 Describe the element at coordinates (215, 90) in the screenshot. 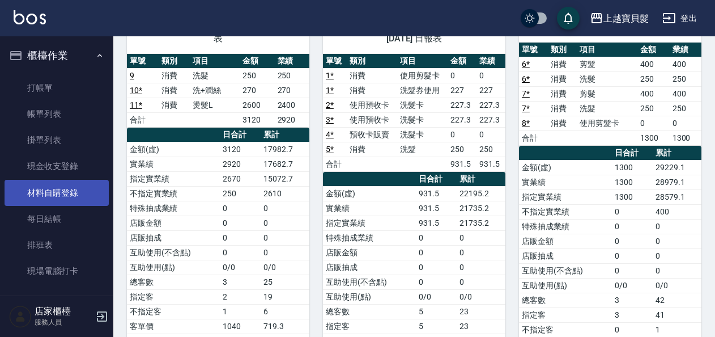

I see `td: 洗+潤絲` at that location.